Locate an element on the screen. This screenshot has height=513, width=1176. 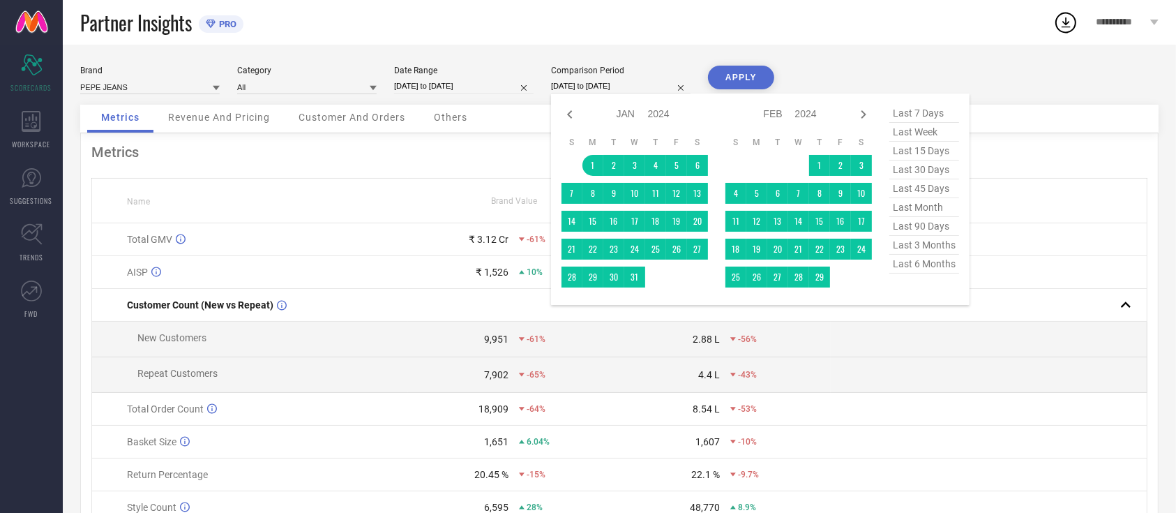
div: 18,909 is located at coordinates (493, 409).